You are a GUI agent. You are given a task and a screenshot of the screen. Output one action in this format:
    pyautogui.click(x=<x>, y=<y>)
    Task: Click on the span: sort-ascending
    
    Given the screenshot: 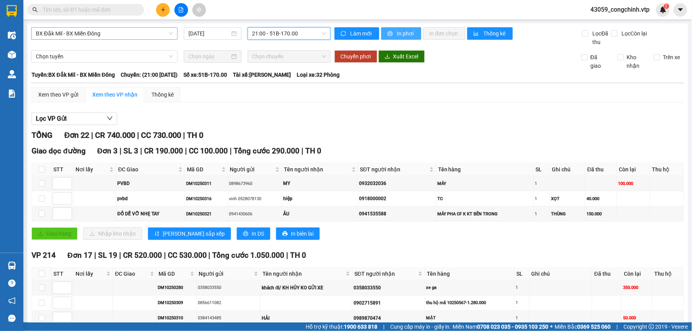 What is the action you would take?
    pyautogui.click(x=157, y=234)
    